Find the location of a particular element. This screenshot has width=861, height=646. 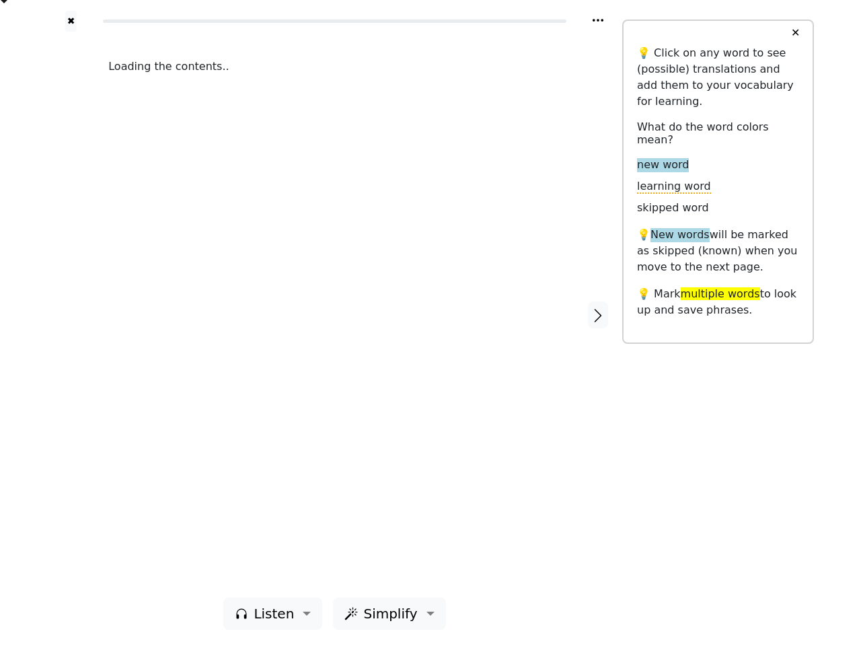

span: learning word is located at coordinates (674, 186).